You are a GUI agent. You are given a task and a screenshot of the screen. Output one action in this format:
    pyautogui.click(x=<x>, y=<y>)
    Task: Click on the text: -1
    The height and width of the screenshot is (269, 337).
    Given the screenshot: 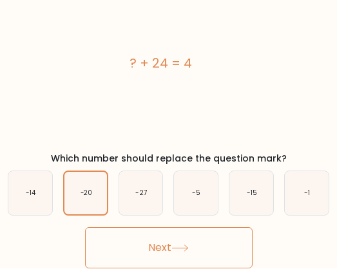 What is the action you would take?
    pyautogui.click(x=307, y=194)
    